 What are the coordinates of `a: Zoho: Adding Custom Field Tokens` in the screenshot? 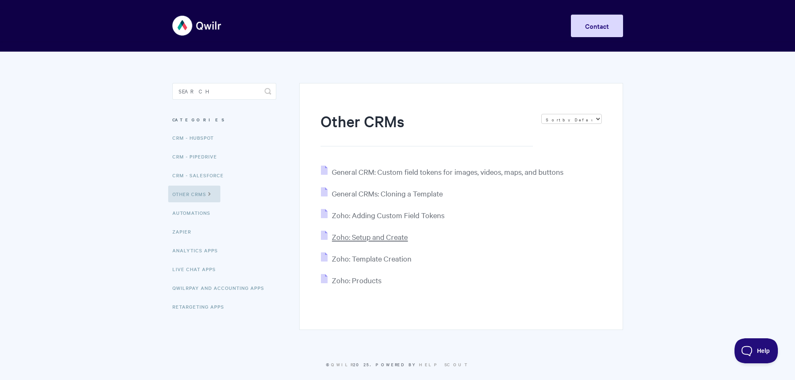 It's located at (383, 215).